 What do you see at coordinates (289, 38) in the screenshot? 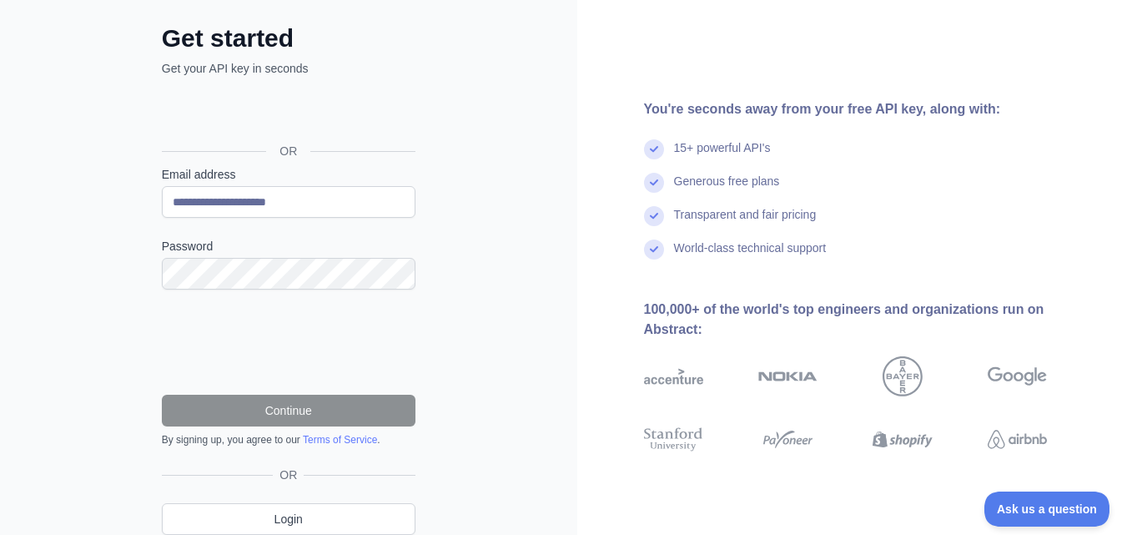
I see `h2: Get started` at bounding box center [289, 38].